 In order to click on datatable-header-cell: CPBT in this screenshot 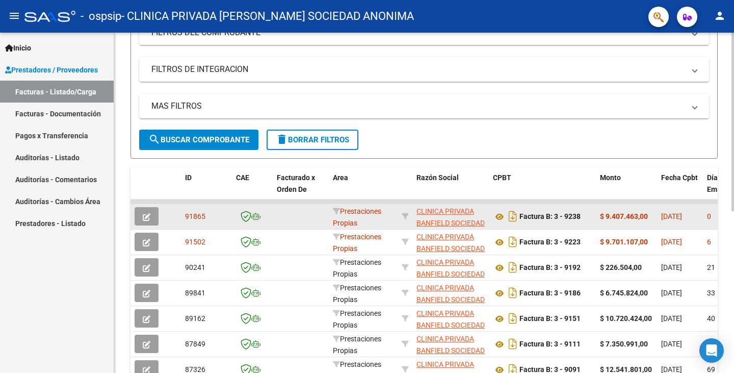, I will do `click(542, 189)`.